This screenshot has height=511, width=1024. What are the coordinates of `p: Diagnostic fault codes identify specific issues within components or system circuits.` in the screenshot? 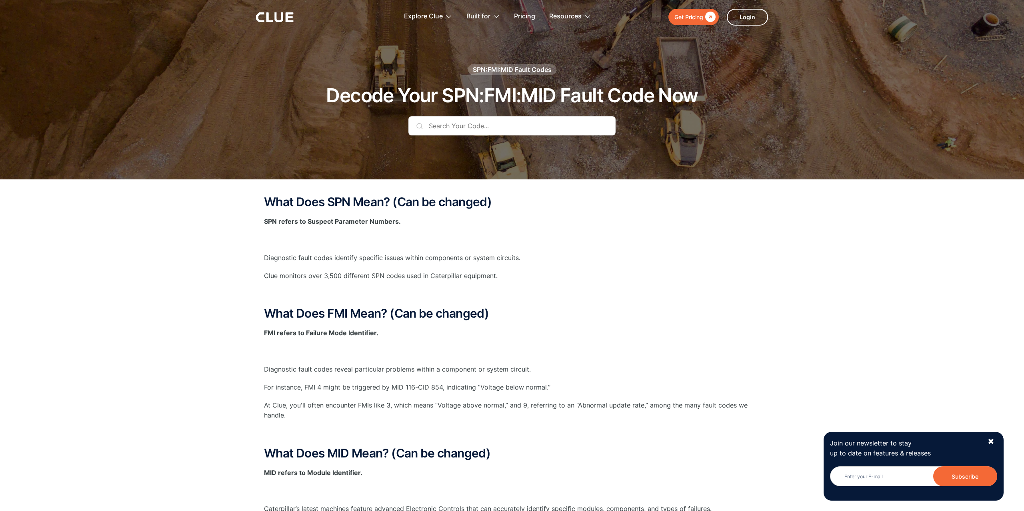 It's located at (512, 258).